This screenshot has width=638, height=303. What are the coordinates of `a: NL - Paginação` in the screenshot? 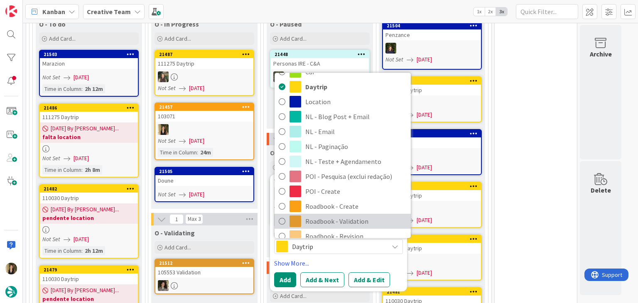 It's located at (343, 147).